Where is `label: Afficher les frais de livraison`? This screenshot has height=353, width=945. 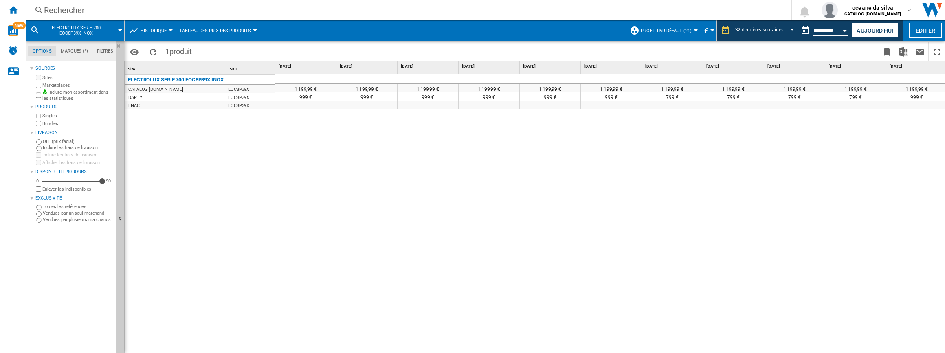
label: Afficher les frais de livraison is located at coordinates (77, 163).